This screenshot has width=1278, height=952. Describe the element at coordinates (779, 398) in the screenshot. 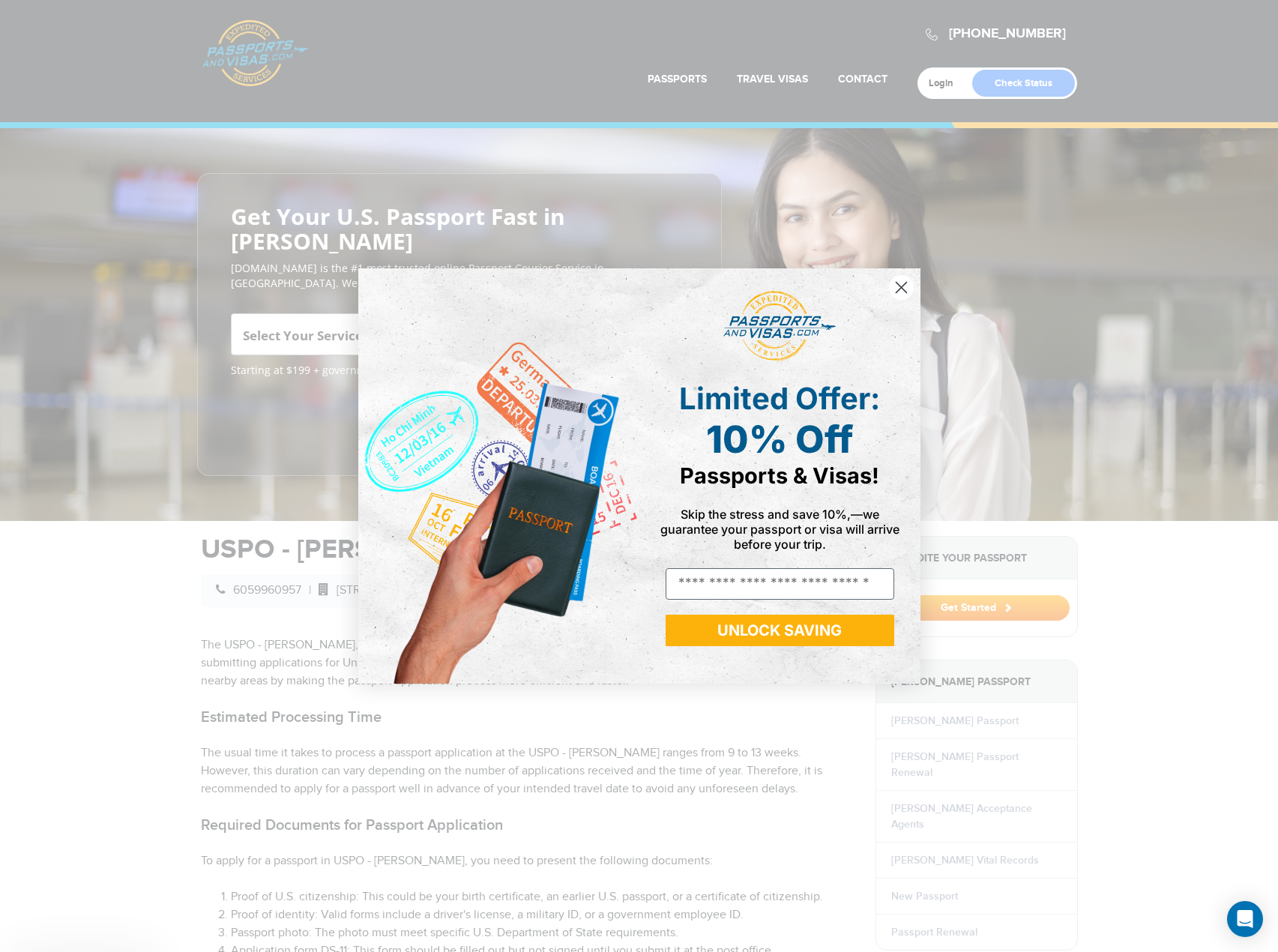

I see `span: Limited Offer:` at that location.